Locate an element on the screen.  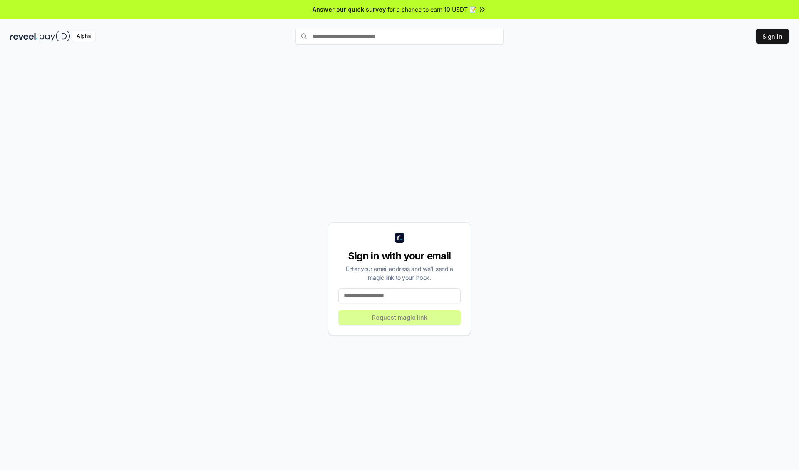
span: Answer our quick survey is located at coordinates (349, 9).